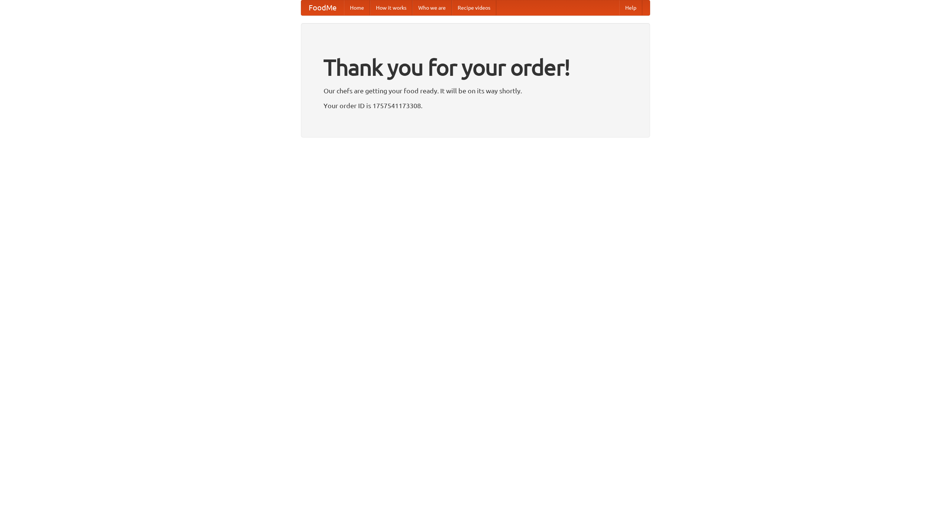 The height and width of the screenshot is (526, 951). I want to click on a: Recipe videos, so click(474, 8).